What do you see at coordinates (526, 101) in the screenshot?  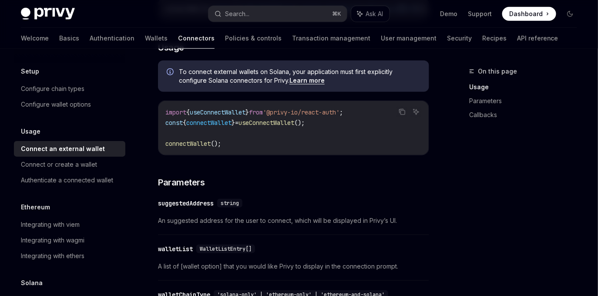 I see `a: Parameters` at bounding box center [526, 101].